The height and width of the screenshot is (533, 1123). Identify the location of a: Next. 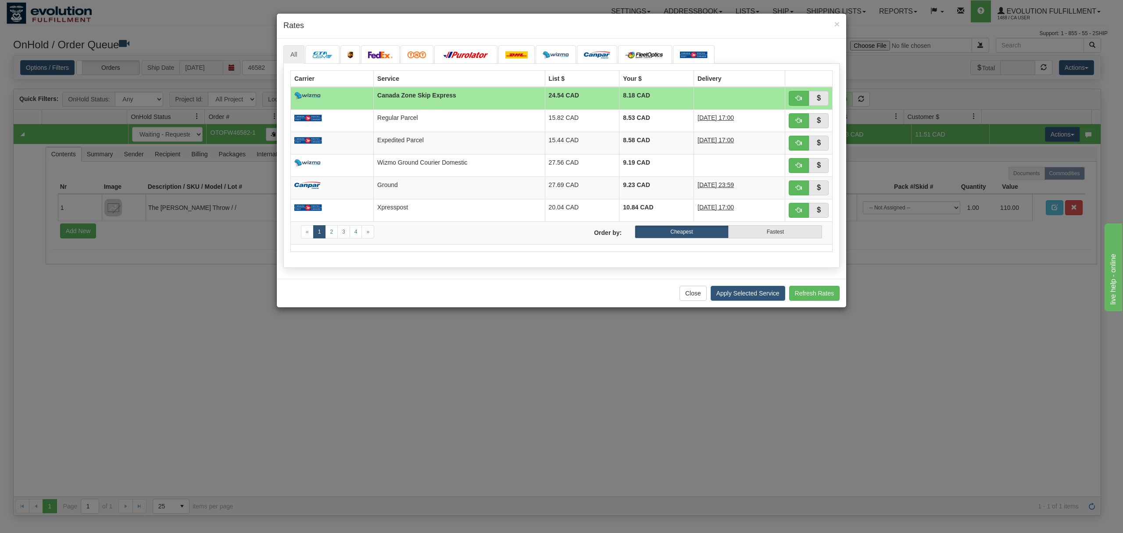
(368, 232).